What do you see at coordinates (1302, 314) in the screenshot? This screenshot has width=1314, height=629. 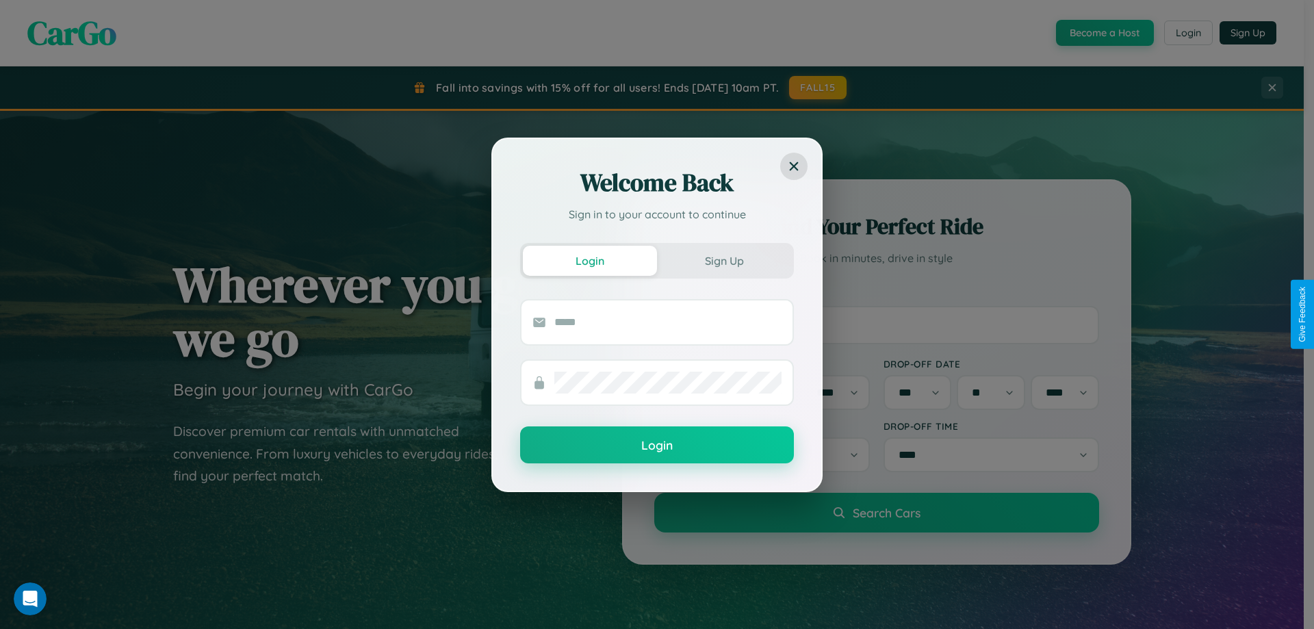 I see `div: Give Feedback` at bounding box center [1302, 314].